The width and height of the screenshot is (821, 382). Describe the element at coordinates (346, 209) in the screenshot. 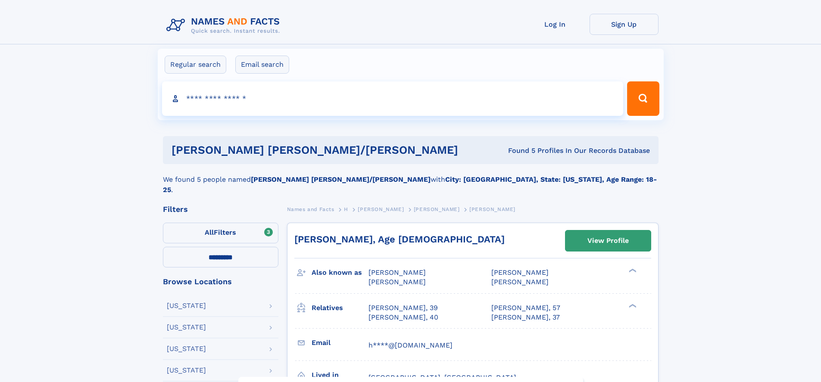

I see `span: H` at that location.